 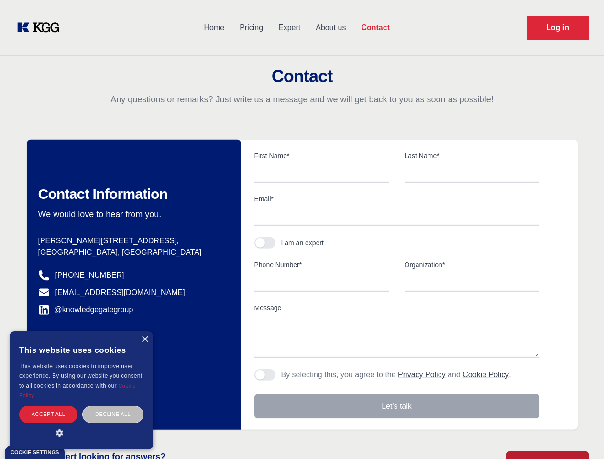 I want to click on h2: Contact Information, so click(x=132, y=194).